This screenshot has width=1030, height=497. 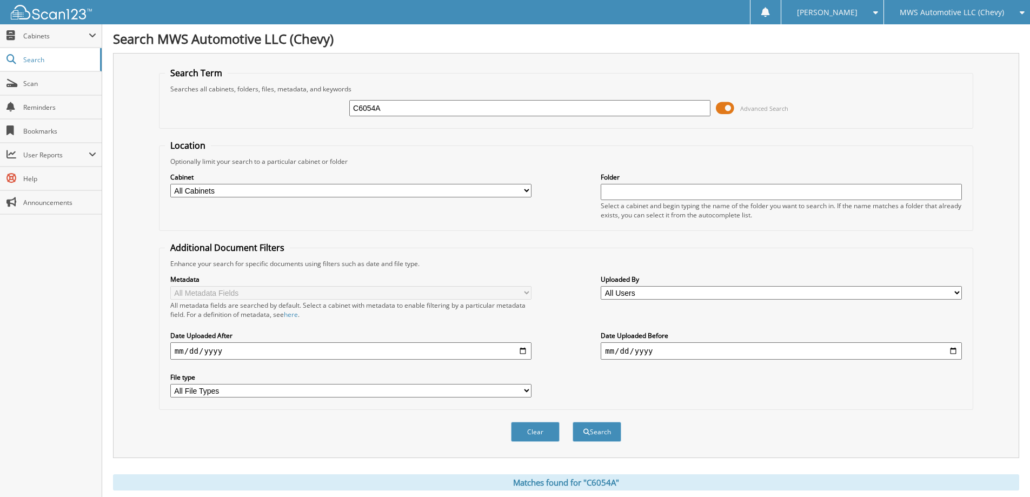 What do you see at coordinates (351, 377) in the screenshot?
I see `label: File type` at bounding box center [351, 377].